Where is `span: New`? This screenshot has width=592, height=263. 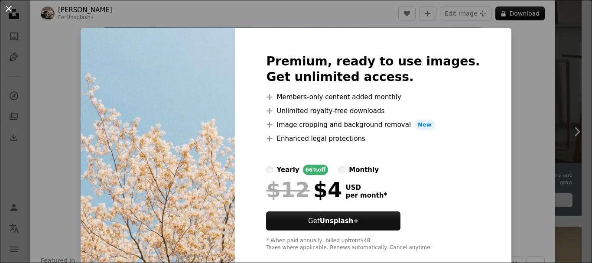
span: New is located at coordinates (425, 125).